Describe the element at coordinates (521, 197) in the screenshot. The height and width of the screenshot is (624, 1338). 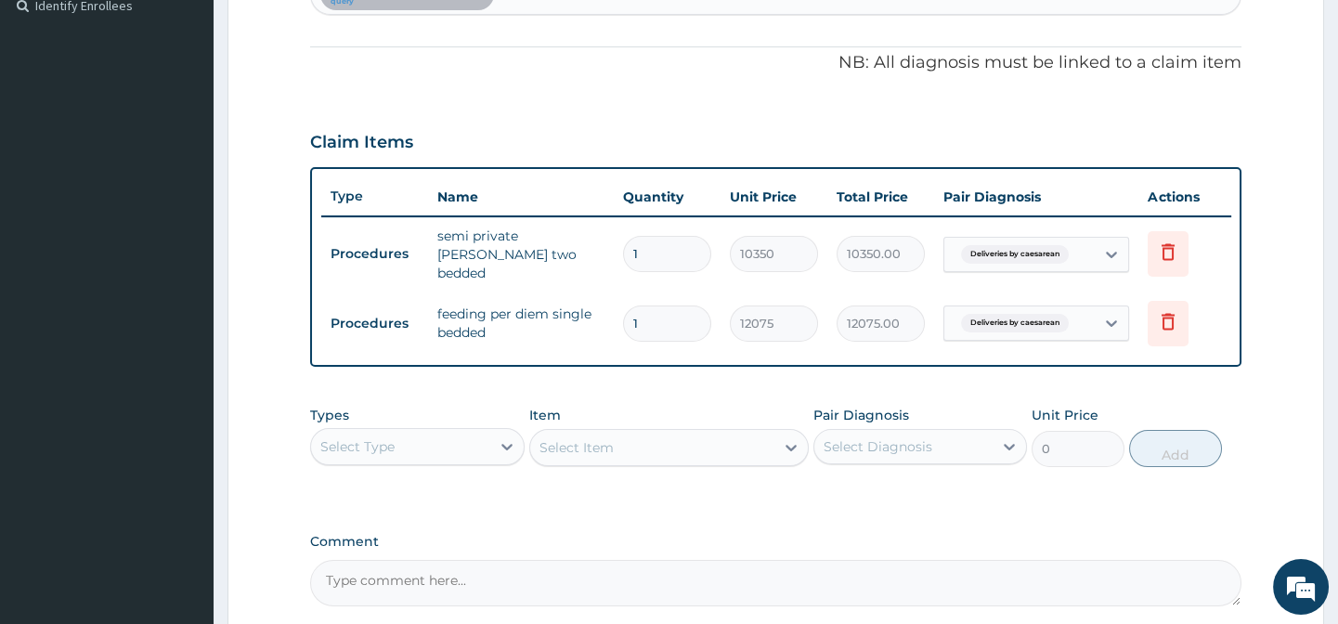
I see `th: Name` at that location.